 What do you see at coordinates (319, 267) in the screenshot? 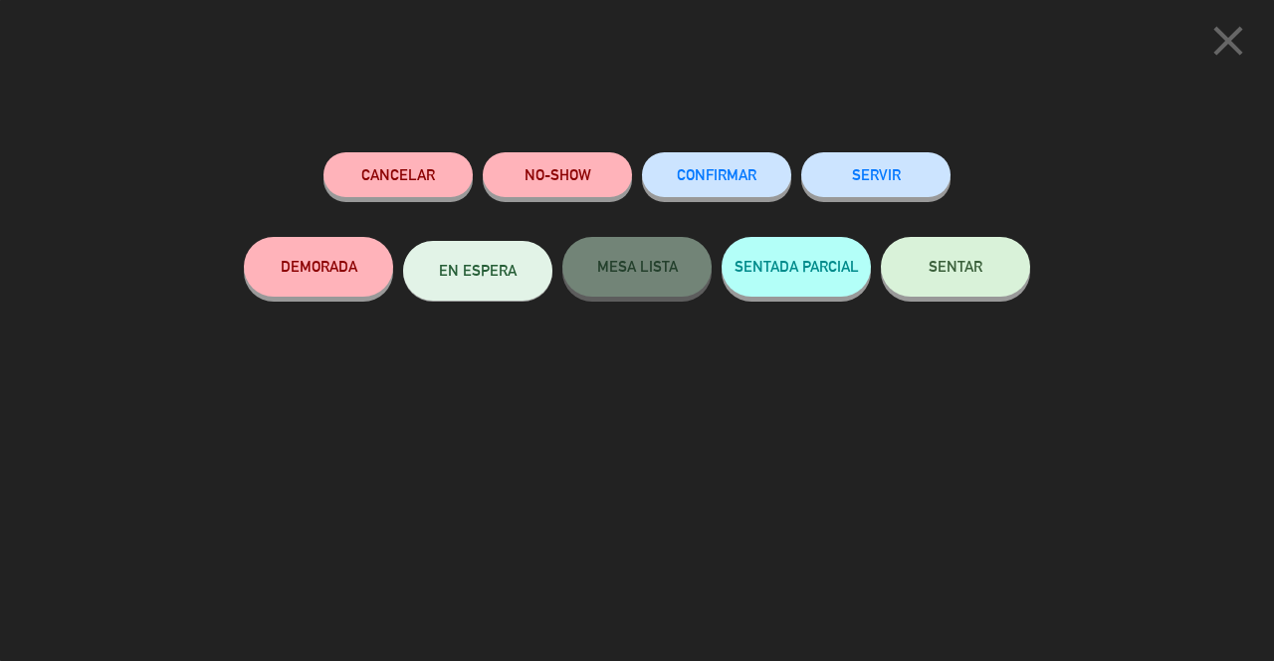
I see `button: DEMORADA` at bounding box center [319, 267].